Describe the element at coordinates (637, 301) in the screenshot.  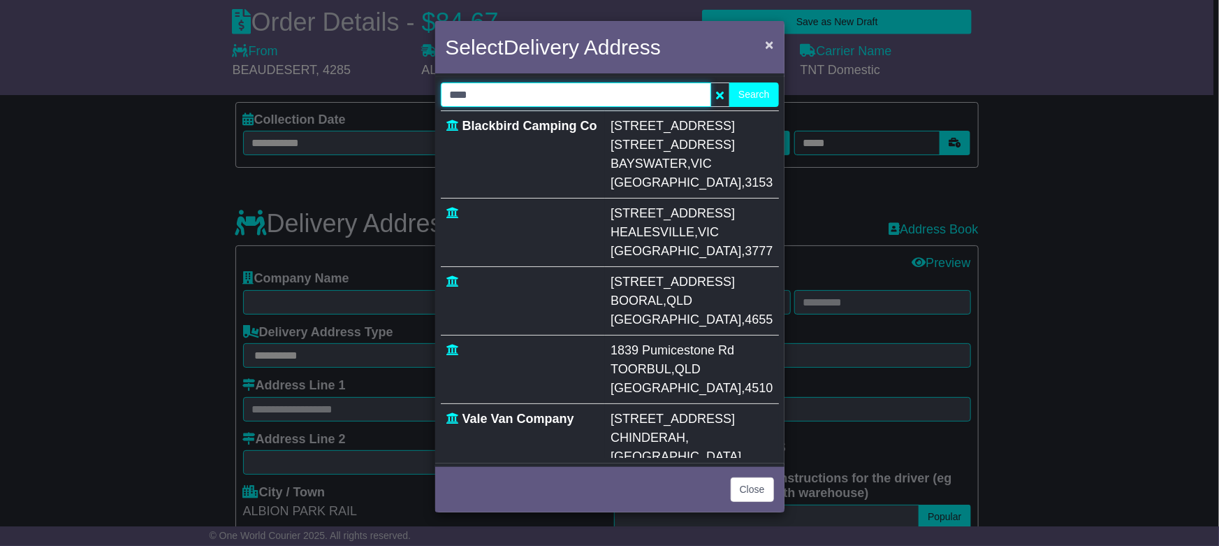
I see `span: BOORAL` at that location.